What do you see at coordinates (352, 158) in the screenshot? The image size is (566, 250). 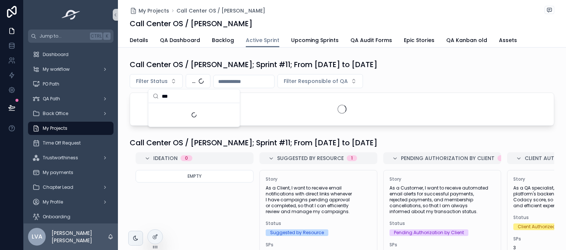 I see `div: 1` at bounding box center [352, 158].